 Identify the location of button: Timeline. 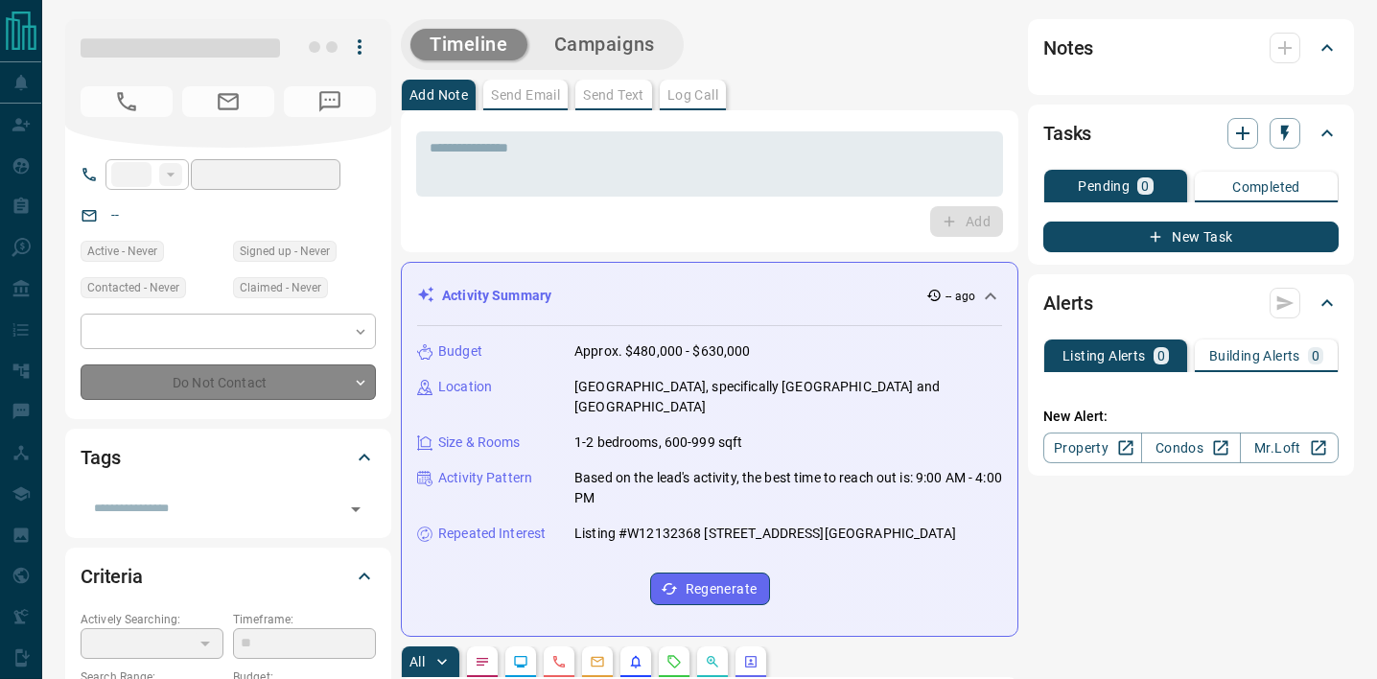
(469, 44).